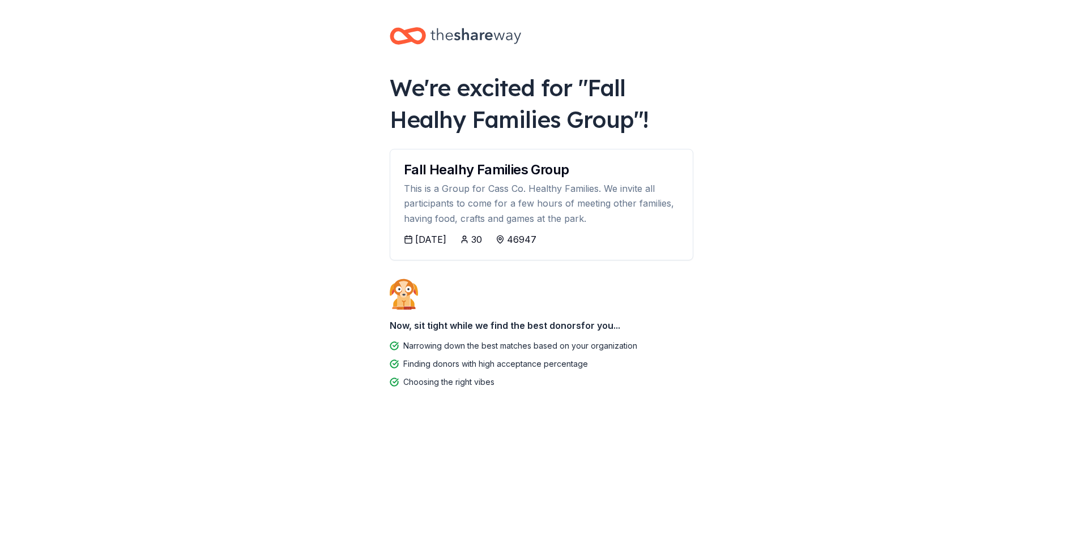  I want to click on div: 30, so click(476, 240).